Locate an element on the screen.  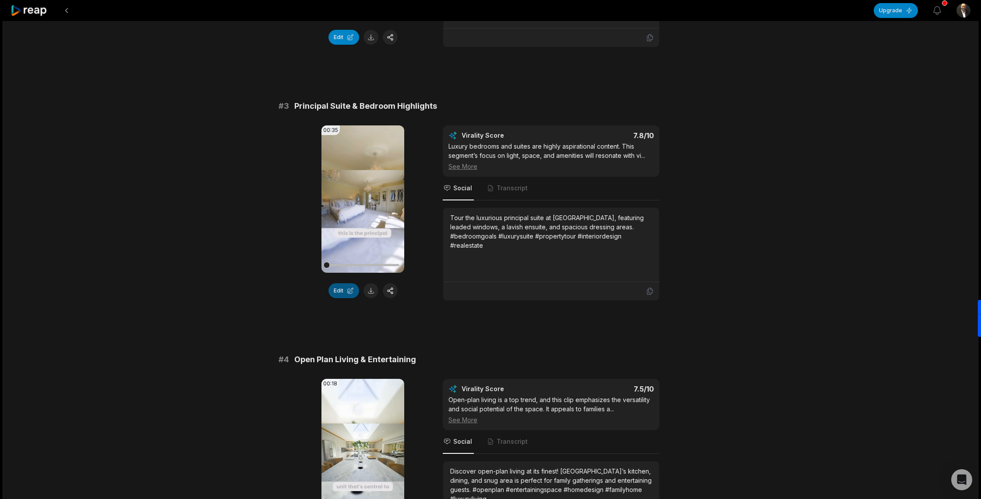
div: Open-plan living is a top trend, and this clip emphasizes the versatility and social potential of... is located at coordinates (551, 409).